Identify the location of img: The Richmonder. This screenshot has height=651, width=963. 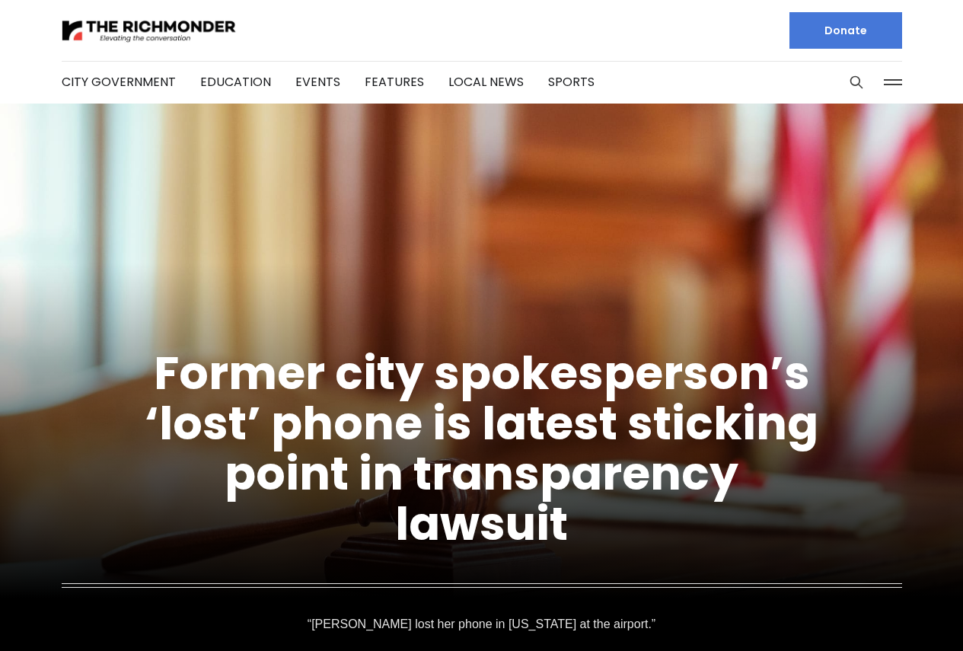
(149, 30).